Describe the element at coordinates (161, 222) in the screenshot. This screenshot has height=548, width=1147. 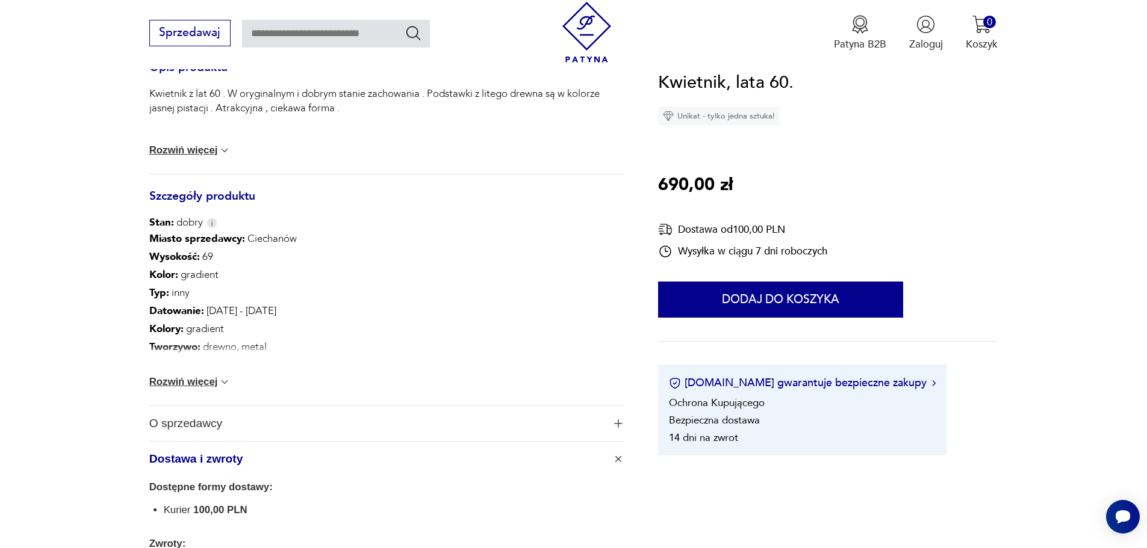
I see `b: Stan:` at that location.